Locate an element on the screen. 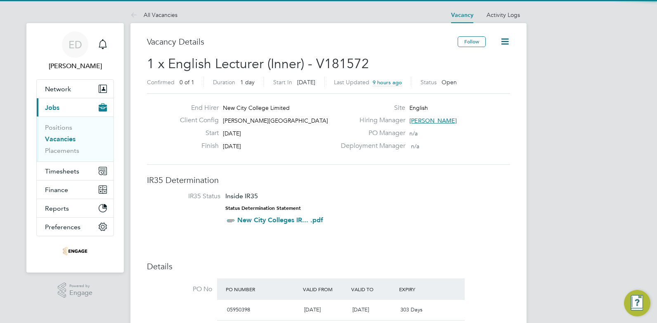 This screenshot has width=657, height=323. label: Deployment Manager is located at coordinates (371, 146).